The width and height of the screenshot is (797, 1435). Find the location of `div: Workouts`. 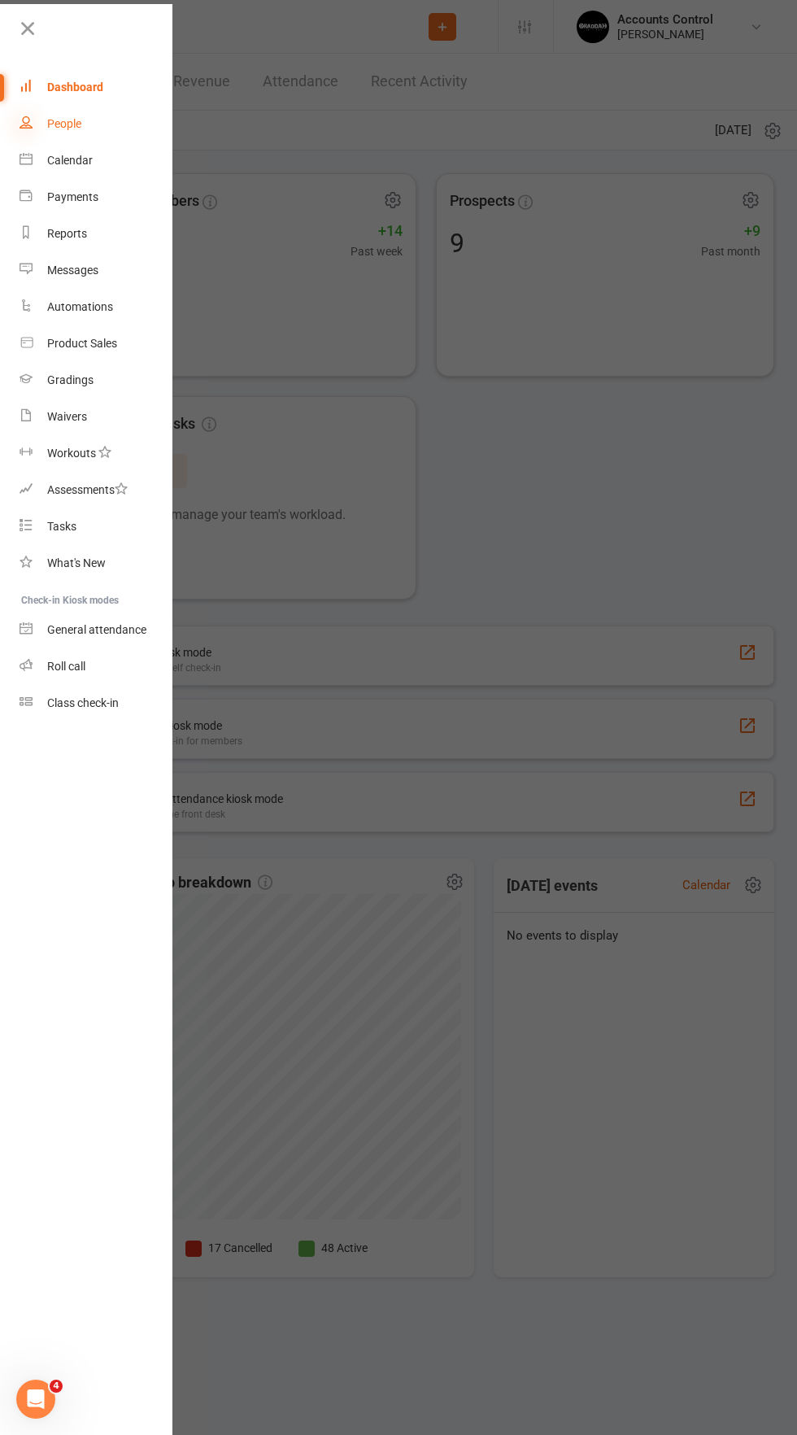

div: Workouts is located at coordinates (72, 453).